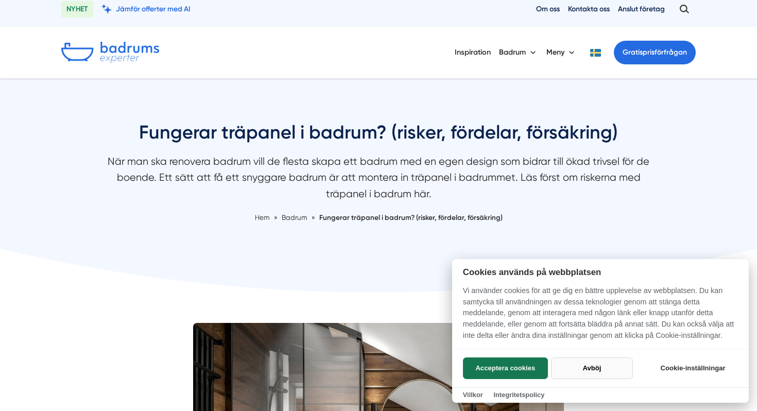  Describe the element at coordinates (601, 317) in the screenshot. I see `p: Vi använder cookies för att ge dig en bättre upplevelse av webbplatsen. Du kan samtycka till anvä...` at that location.